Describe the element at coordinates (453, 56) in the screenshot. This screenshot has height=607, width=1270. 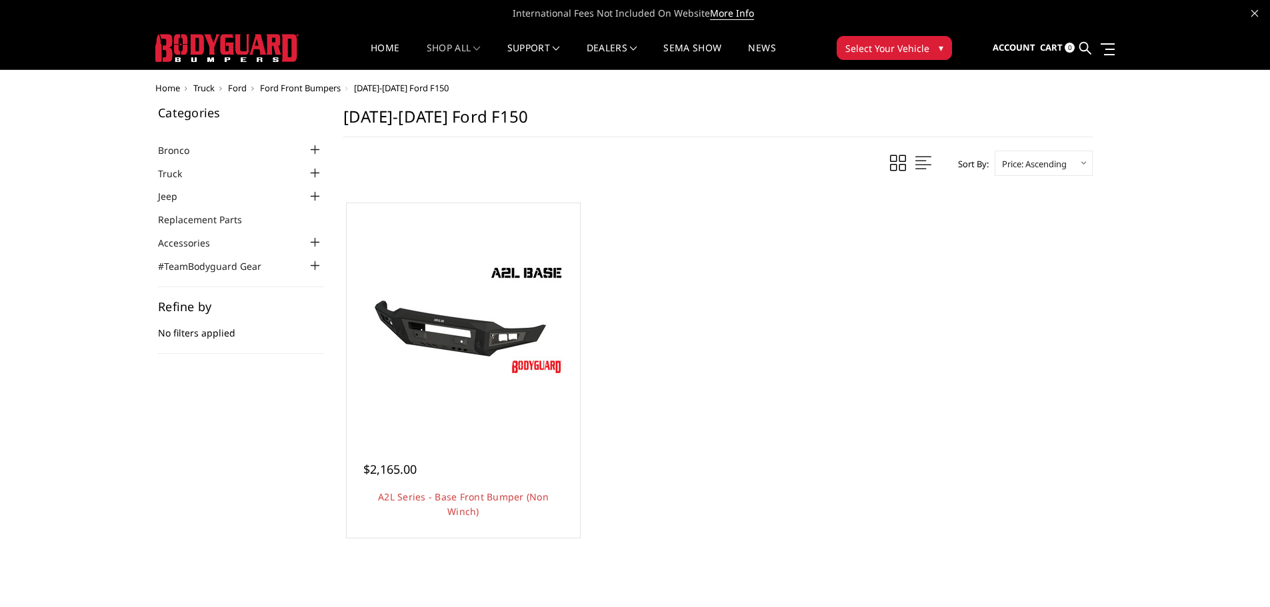
I see `a: shop all` at that location.